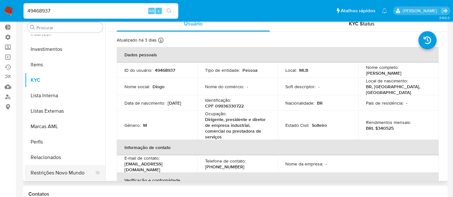 Image resolution: width=453 pixels, height=197 pixels. I want to click on span: s, so click(159, 11).